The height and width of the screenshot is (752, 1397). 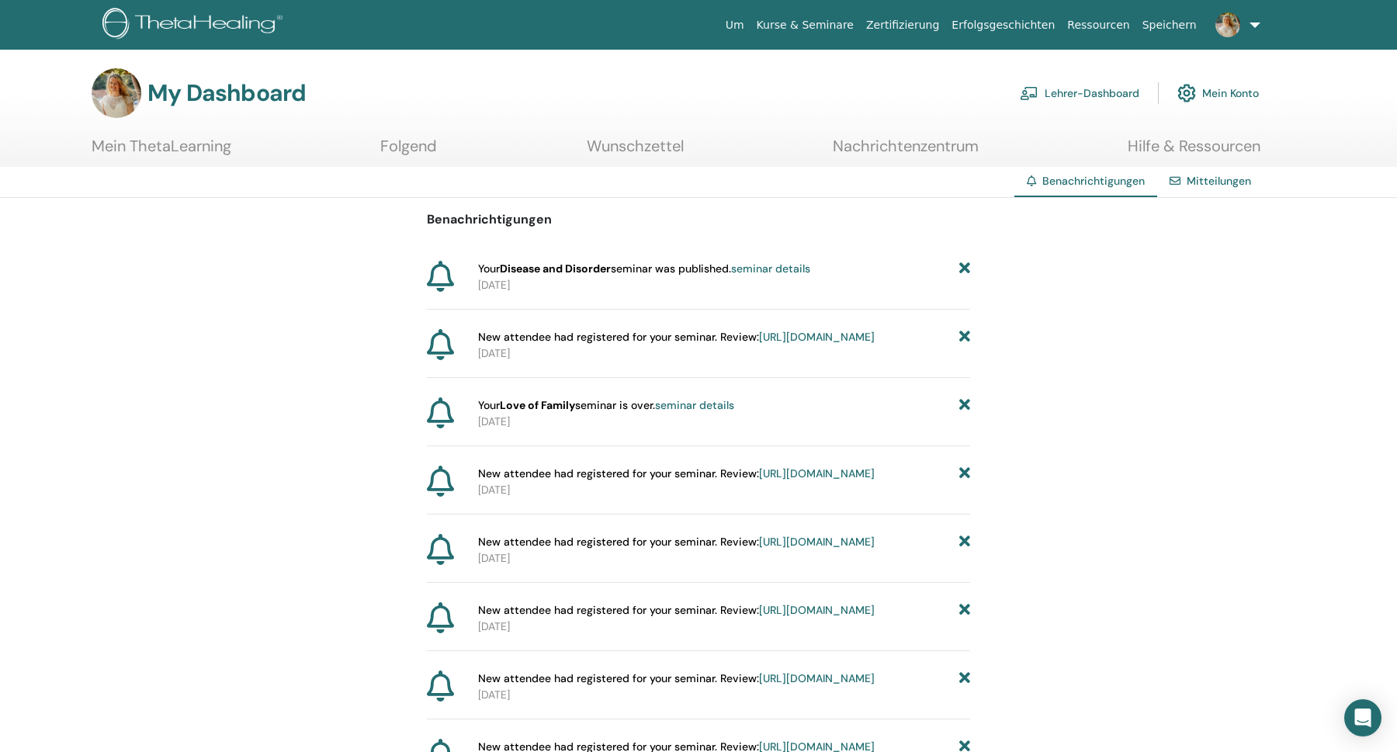 I want to click on span: Your seminar was published., so click(x=644, y=269).